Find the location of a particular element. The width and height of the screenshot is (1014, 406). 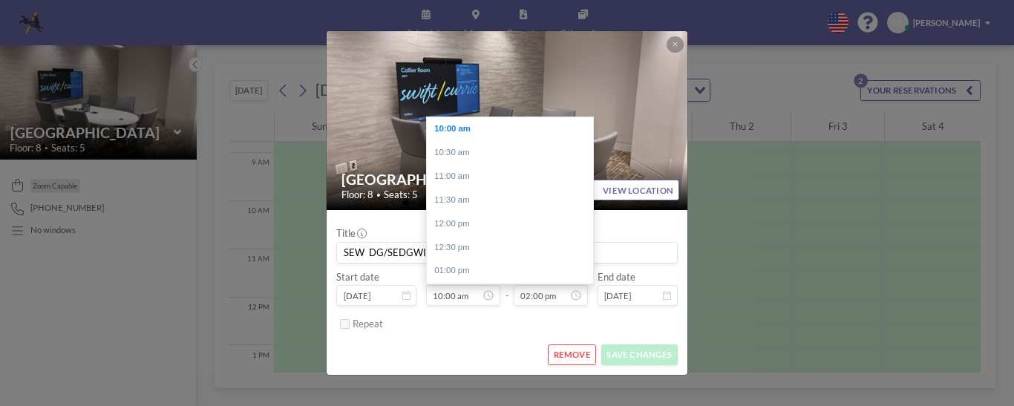

div: 10:30 am is located at coordinates (514, 153).